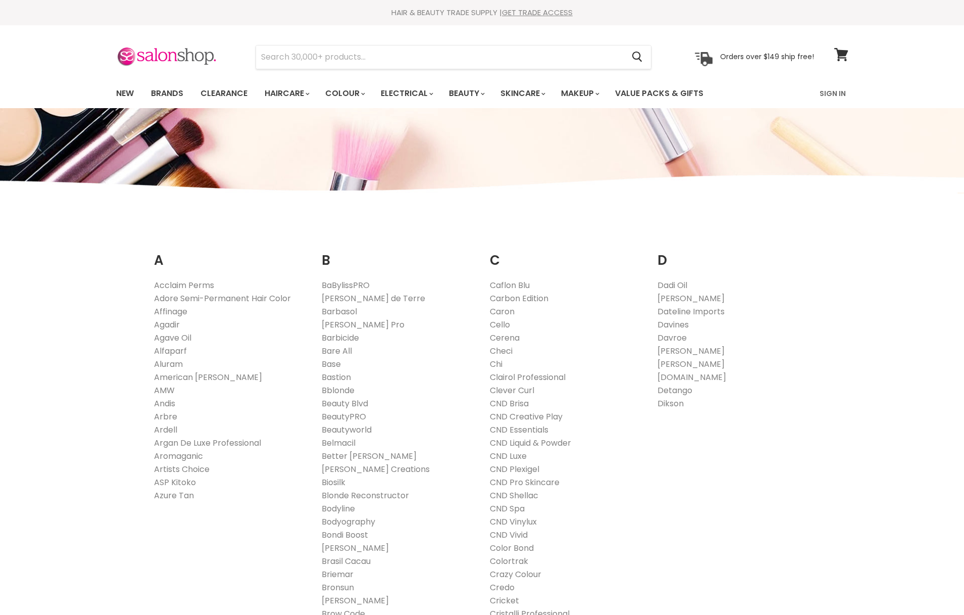 This screenshot has height=615, width=964. I want to click on a: Base, so click(331, 364).